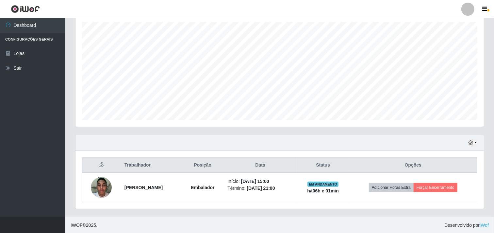 This screenshot has height=233, width=494. What do you see at coordinates (260, 188) in the screenshot?
I see `li: Término:` at bounding box center [260, 188].